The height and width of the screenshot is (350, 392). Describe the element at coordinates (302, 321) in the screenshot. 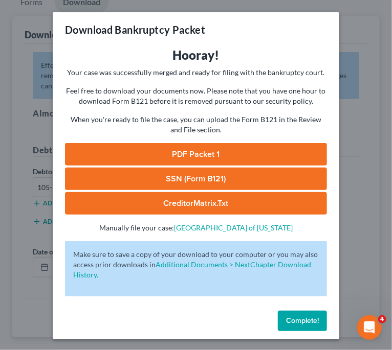

I see `button: Complete!` at that location.